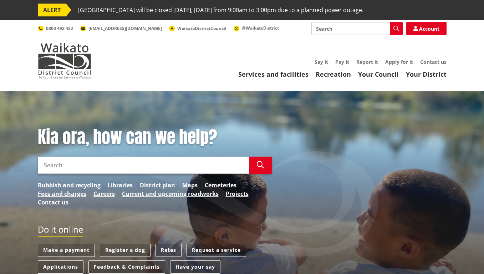 This screenshot has width=484, height=274. Describe the element at coordinates (62, 194) in the screenshot. I see `a: Fees and charges` at that location.